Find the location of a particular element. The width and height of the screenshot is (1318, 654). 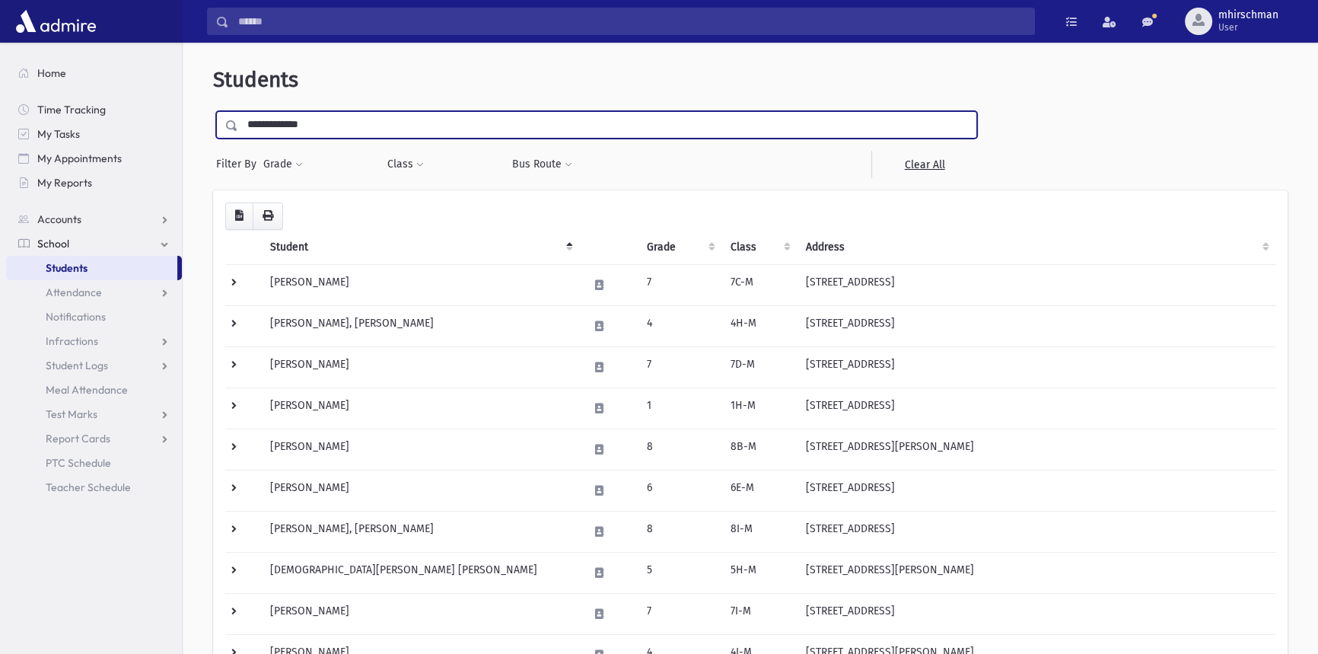

button: Grade is located at coordinates (283, 164).